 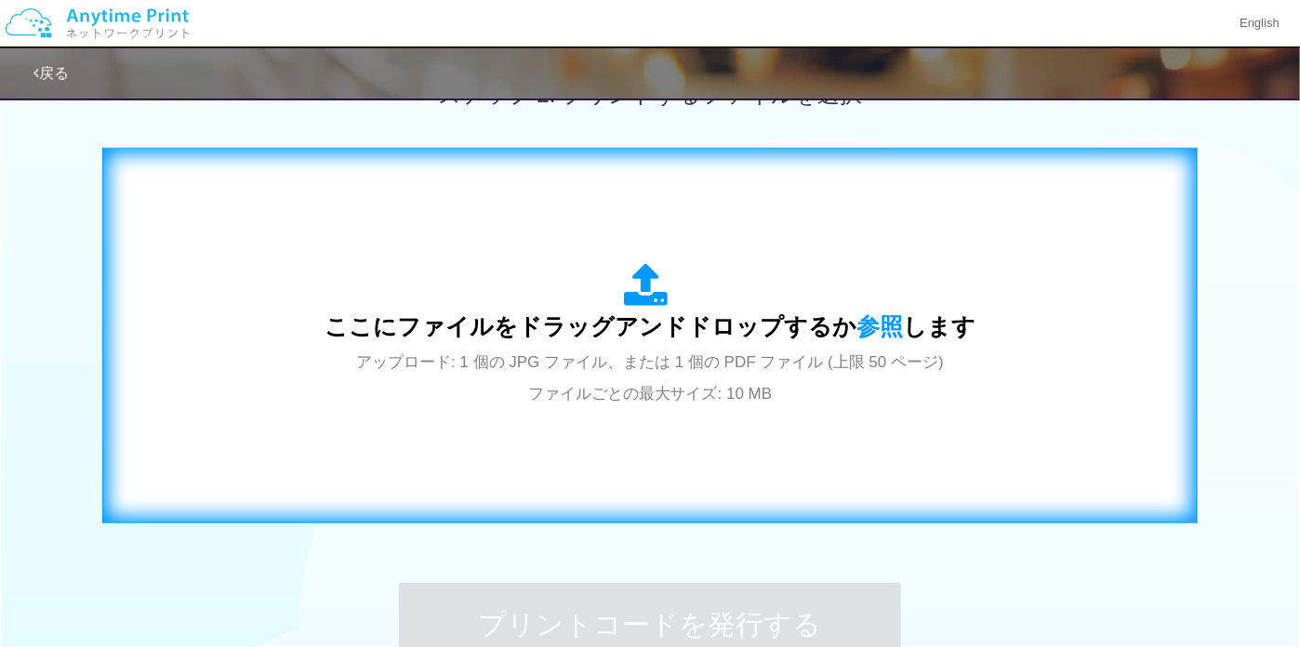 I want to click on span: アップロード: 1 個の JPG ファイル、または 1 個の PDF ファイル (上限 50 ページ) ファイルごとの最大サイズ: 10 MB, so click(x=650, y=378).